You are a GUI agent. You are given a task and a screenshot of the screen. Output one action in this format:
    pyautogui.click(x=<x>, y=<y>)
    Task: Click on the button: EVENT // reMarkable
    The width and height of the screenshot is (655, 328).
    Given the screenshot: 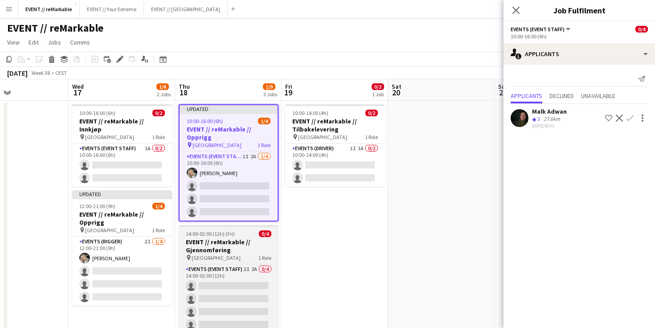 What is the action you would take?
    pyautogui.click(x=49, y=9)
    